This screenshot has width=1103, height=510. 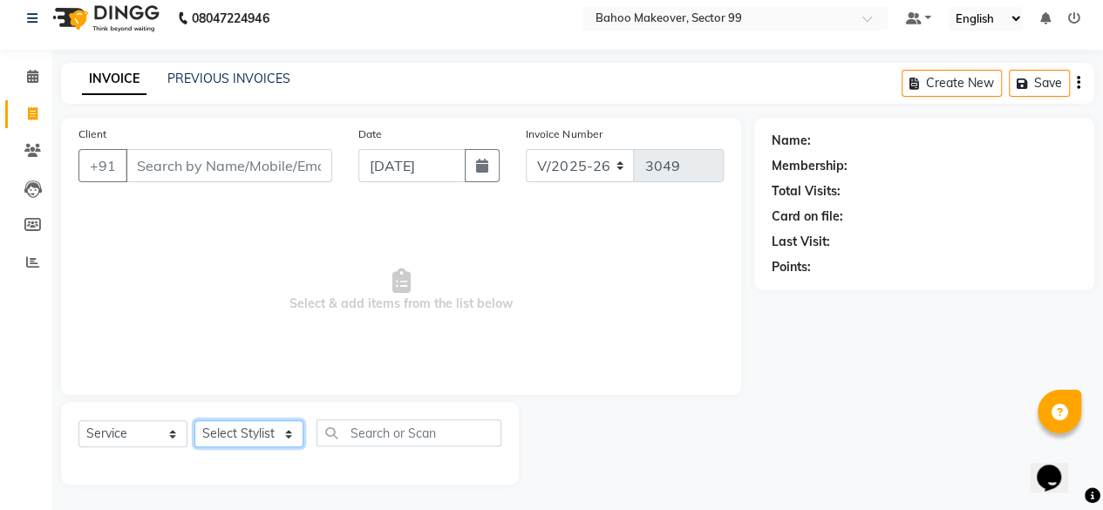 What do you see at coordinates (952, 83) in the screenshot?
I see `button: Create New` at bounding box center [952, 83].